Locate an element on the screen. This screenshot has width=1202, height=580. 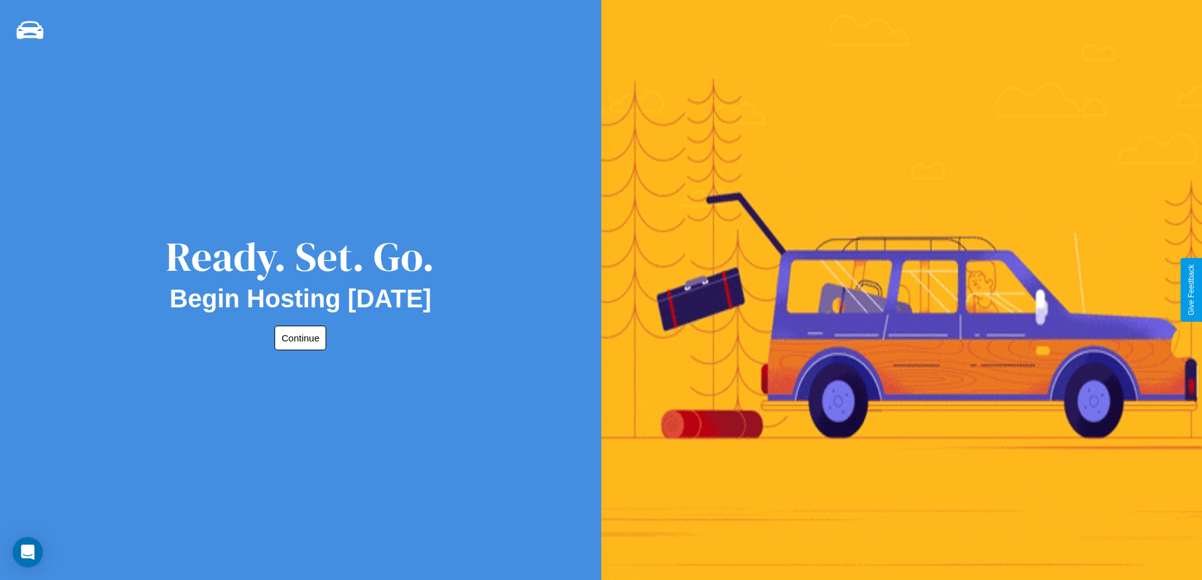
div: Ready. Set. Go. is located at coordinates (300, 256).